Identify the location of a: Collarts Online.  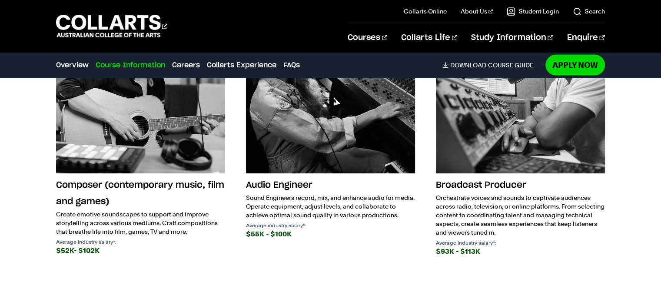
(425, 11).